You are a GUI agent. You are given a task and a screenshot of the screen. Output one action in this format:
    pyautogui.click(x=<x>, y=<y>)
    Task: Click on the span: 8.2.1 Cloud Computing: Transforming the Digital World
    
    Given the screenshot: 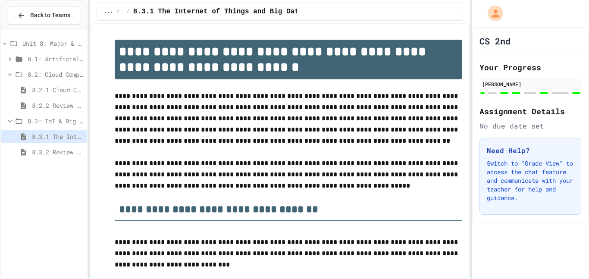 What is the action you would take?
    pyautogui.click(x=58, y=90)
    